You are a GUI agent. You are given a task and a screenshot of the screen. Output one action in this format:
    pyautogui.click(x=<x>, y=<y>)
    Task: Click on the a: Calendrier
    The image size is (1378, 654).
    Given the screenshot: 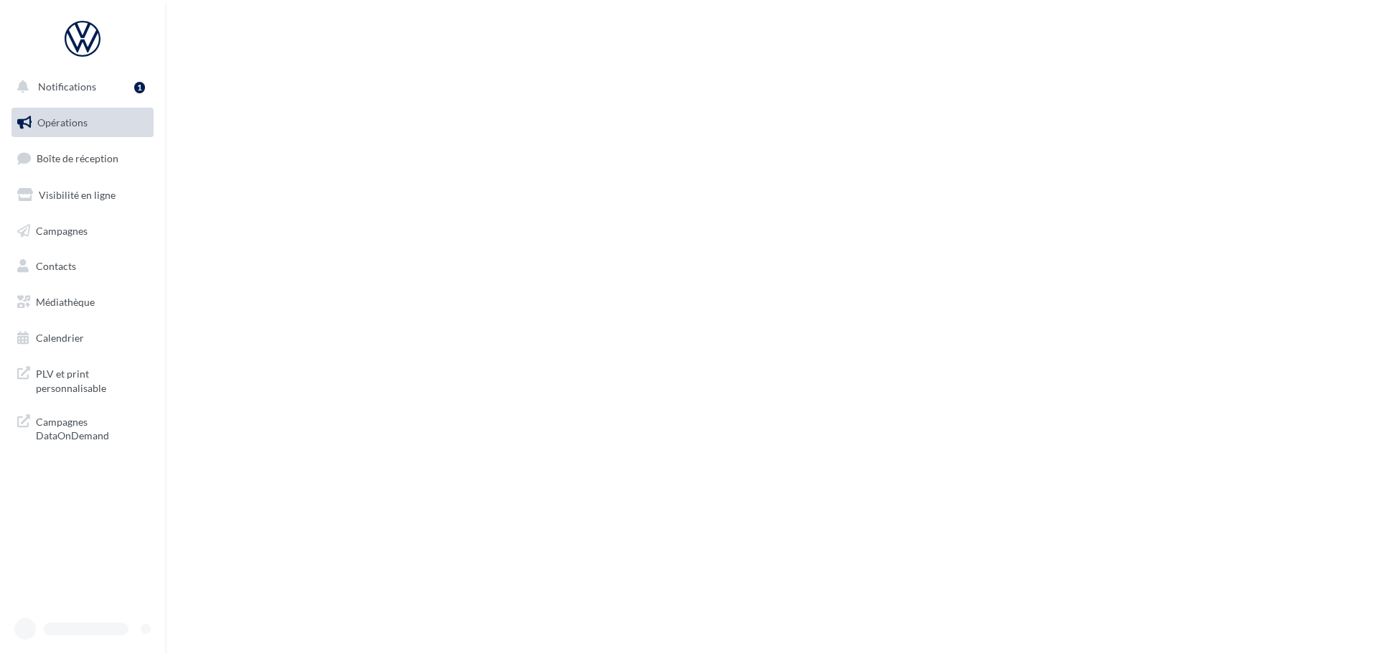 What is the action you would take?
    pyautogui.click(x=83, y=338)
    